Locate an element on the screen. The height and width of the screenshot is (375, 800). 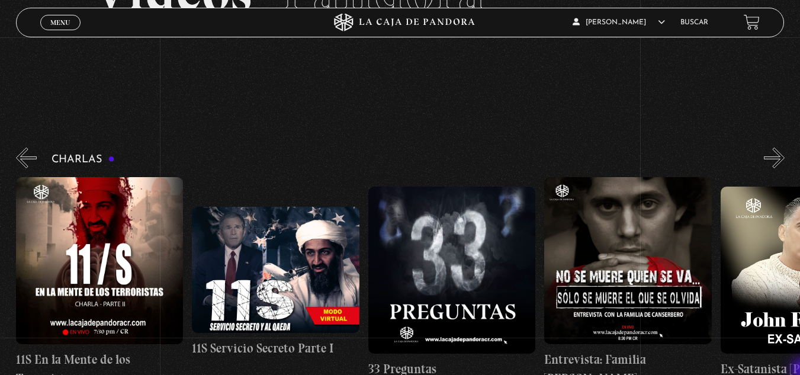
button: Next is located at coordinates (774, 158).